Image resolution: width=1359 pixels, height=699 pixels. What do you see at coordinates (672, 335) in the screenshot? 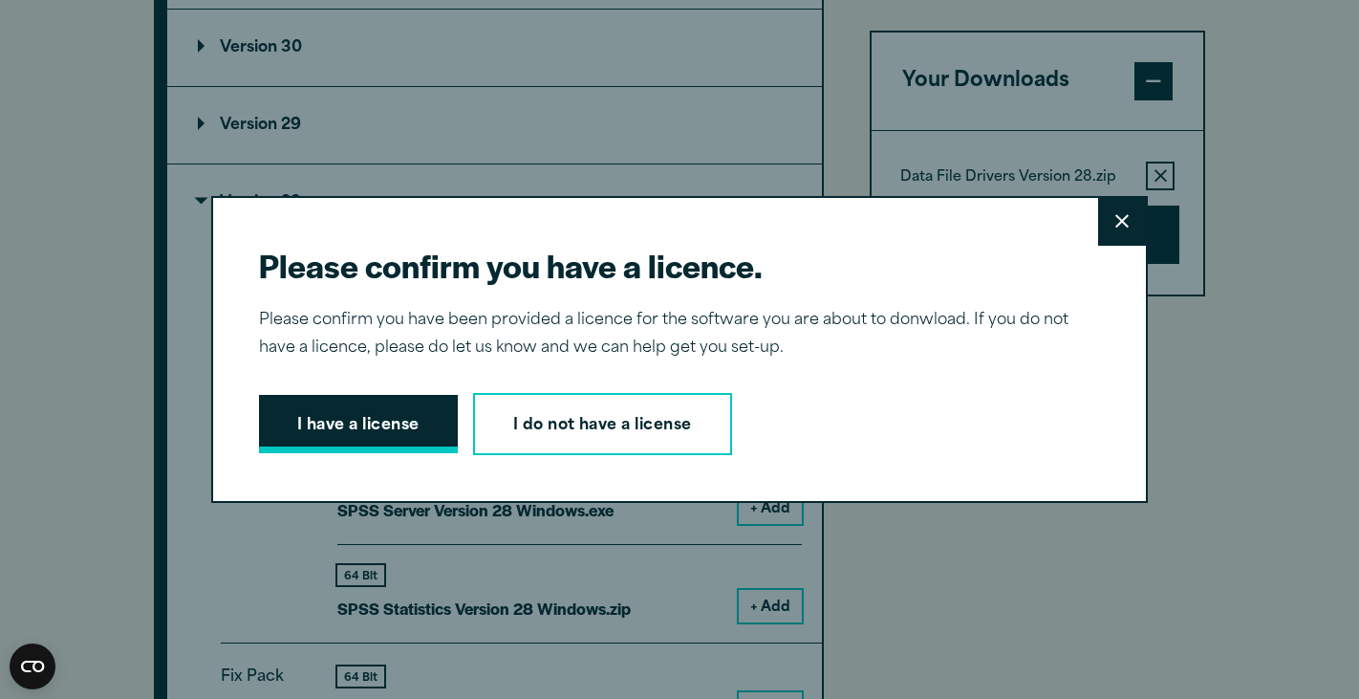
I see `p: Please confirm you have been provided a licence for the software you are about to donwload. If yo...` at bounding box center [672, 335].